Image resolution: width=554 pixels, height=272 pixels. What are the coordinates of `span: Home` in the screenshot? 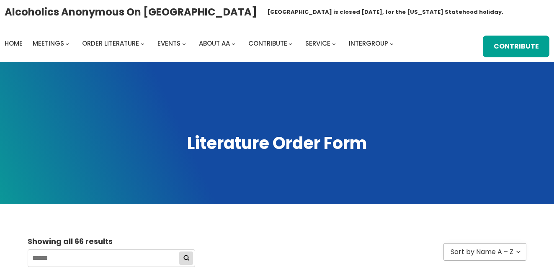 It's located at (13, 43).